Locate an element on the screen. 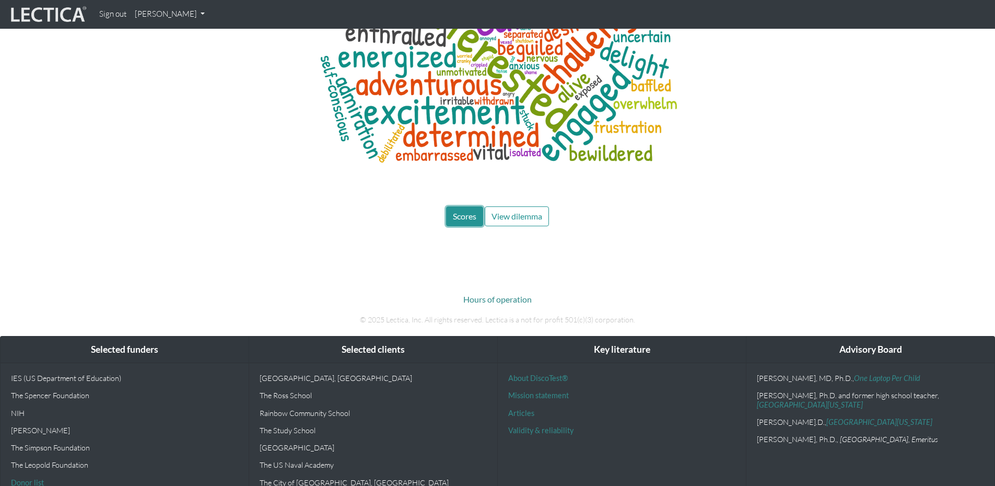 This screenshot has height=486, width=995. a: About DiscoTest® is located at coordinates (538, 378).